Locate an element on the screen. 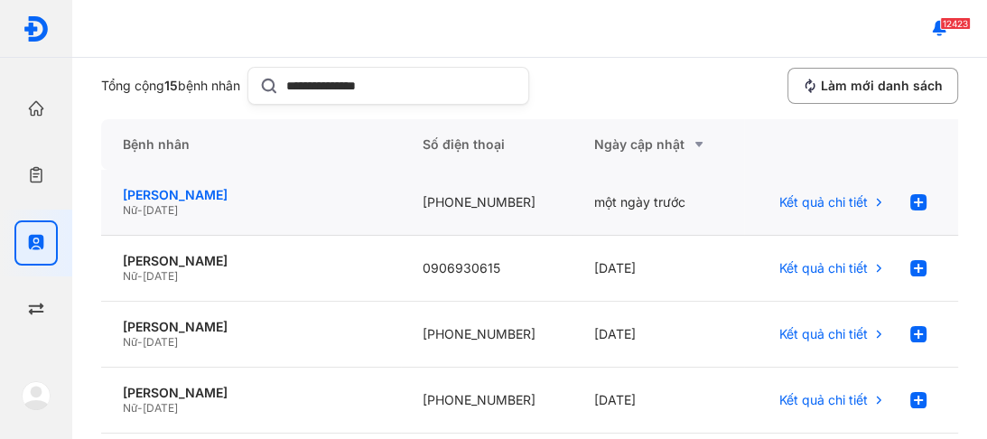 The width and height of the screenshot is (987, 439). div: Tổng cộng bệnh nhân is located at coordinates (171, 86).